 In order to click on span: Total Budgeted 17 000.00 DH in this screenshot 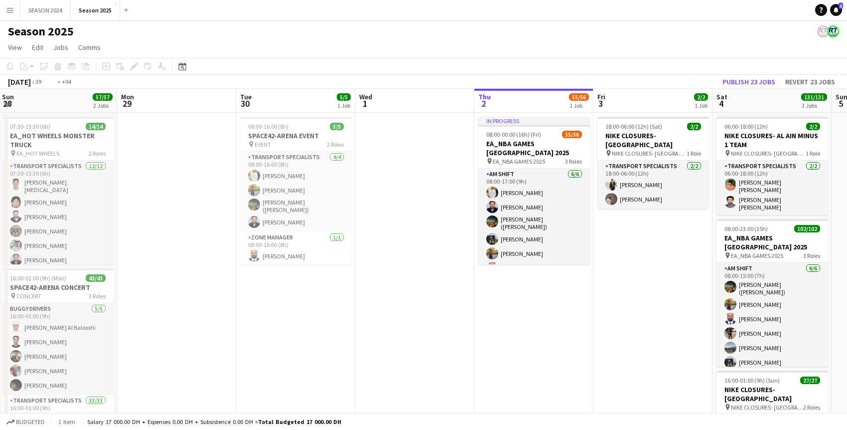, I will do `click(300, 421)`.